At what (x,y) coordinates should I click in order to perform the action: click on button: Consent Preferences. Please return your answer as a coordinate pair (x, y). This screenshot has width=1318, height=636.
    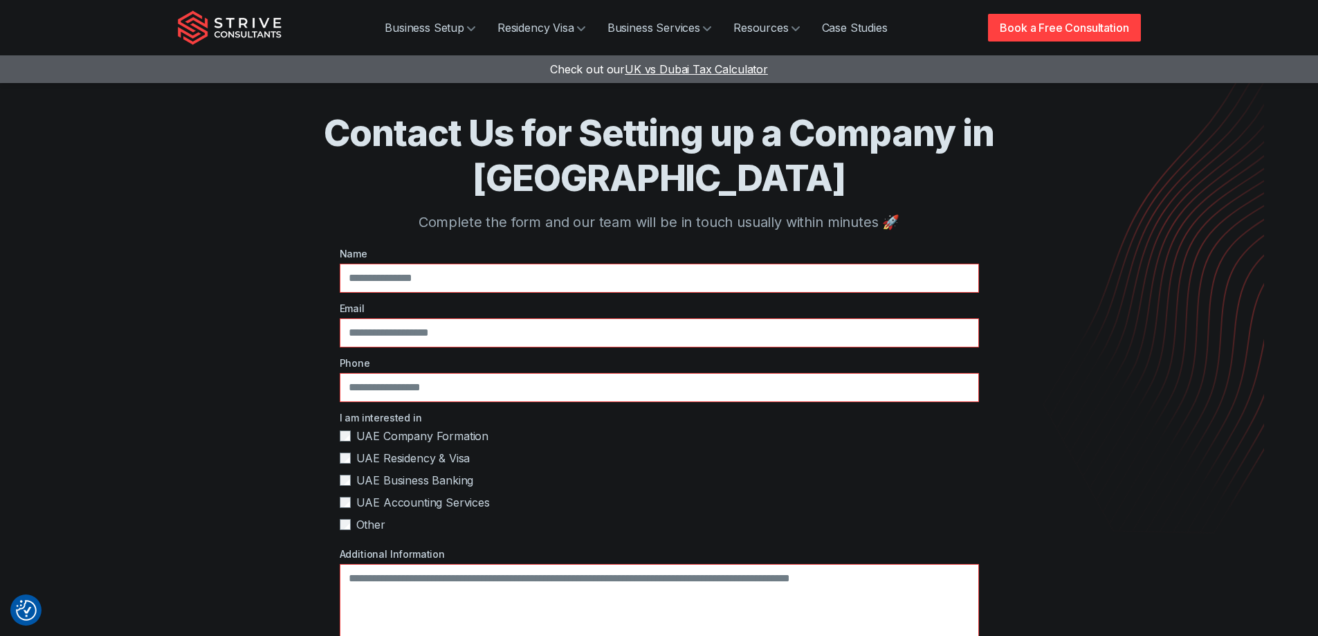
    Looking at the image, I should click on (26, 610).